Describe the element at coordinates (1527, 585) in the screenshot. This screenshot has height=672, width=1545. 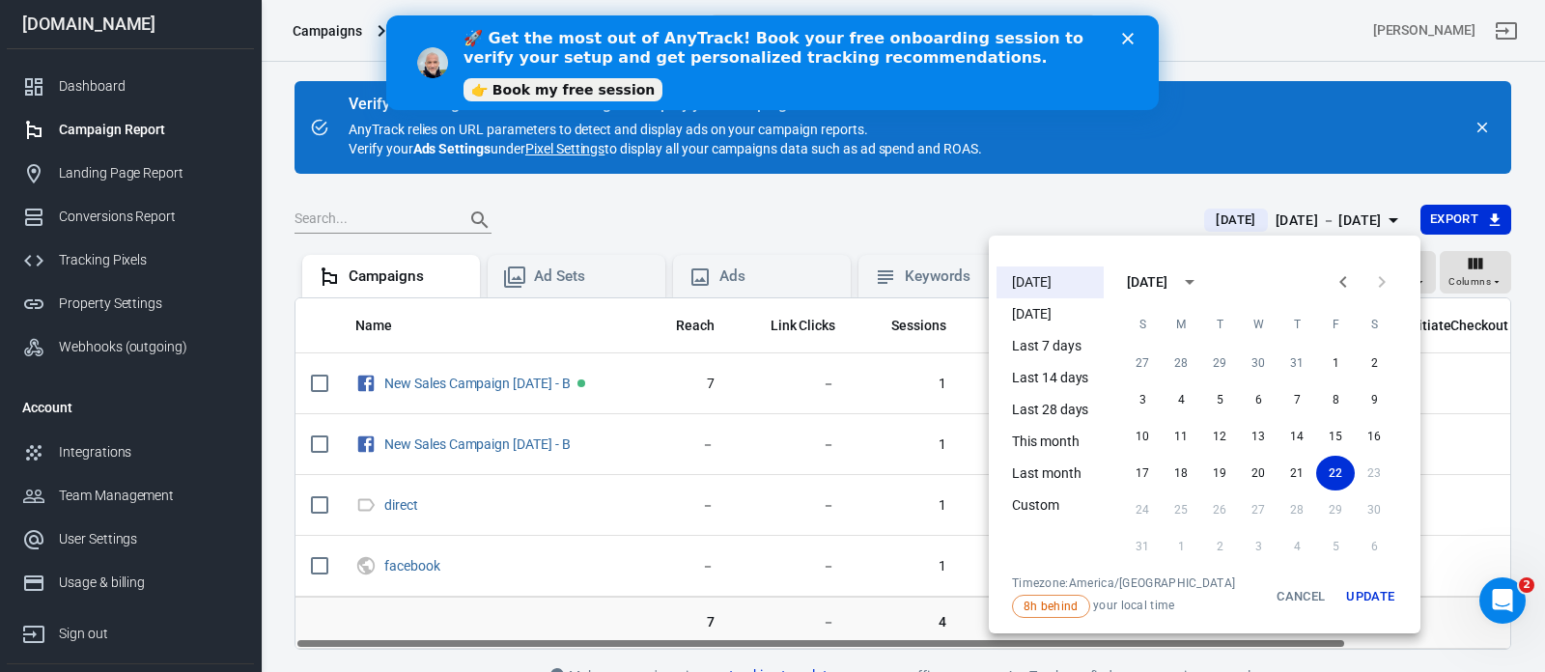
I see `span: 2` at that location.